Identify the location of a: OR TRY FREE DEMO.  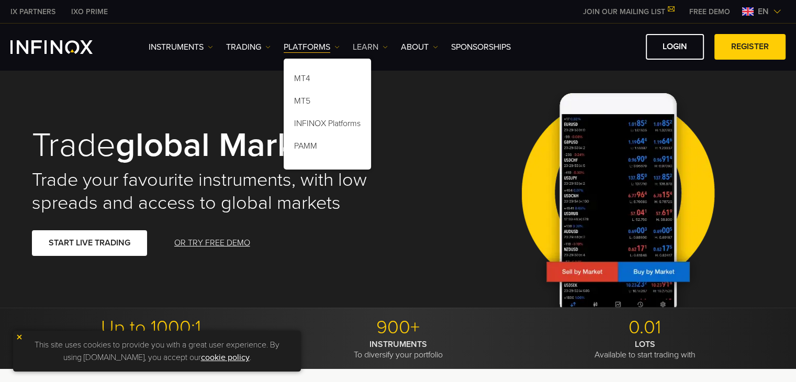
(212, 243).